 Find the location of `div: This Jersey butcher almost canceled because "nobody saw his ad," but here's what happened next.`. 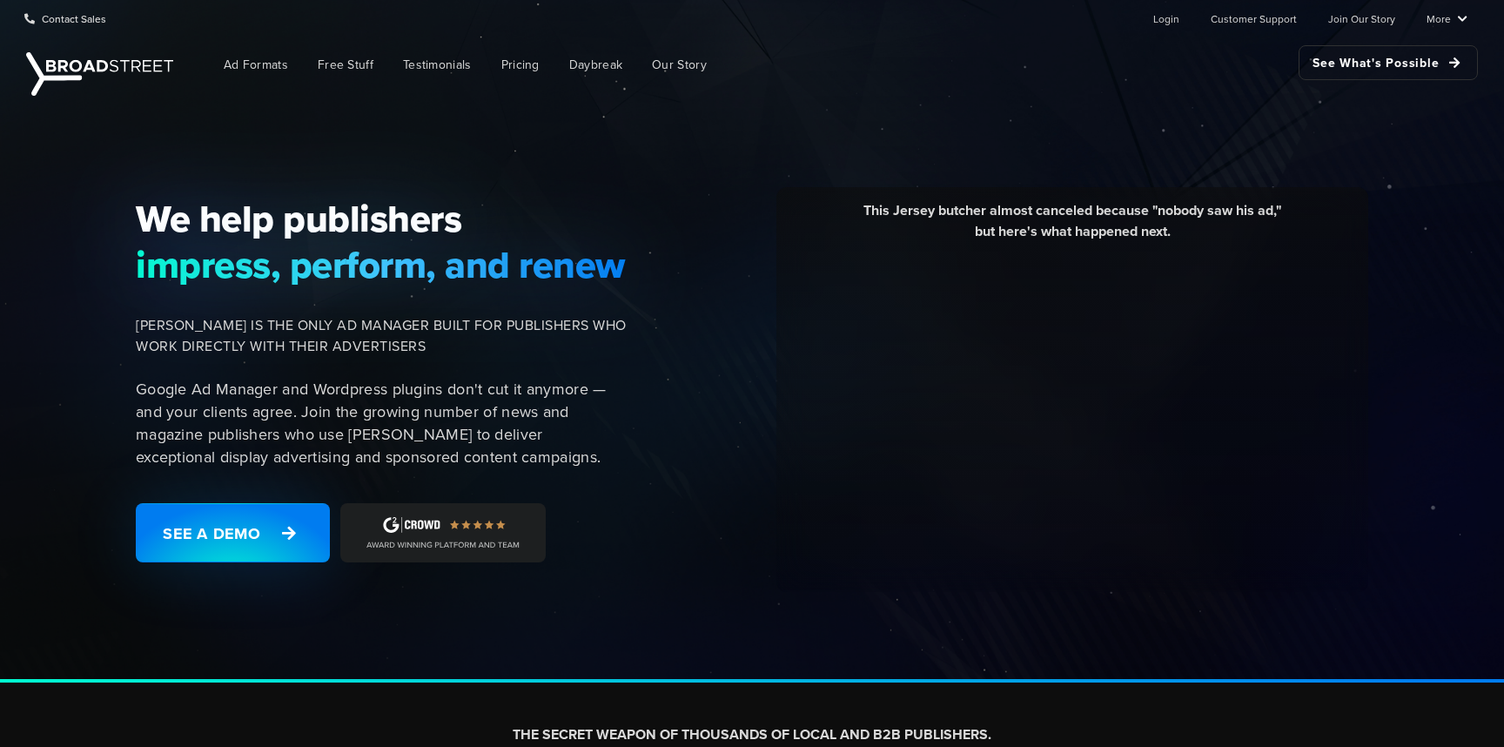

div: This Jersey butcher almost canceled because "nobody saw his ad," but here's what happened next. is located at coordinates (1072, 227).